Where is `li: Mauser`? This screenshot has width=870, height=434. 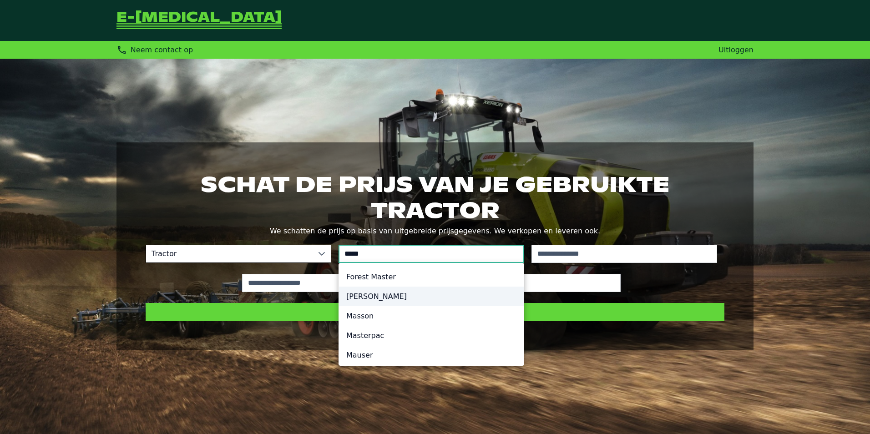
li: Mauser is located at coordinates (431, 355).